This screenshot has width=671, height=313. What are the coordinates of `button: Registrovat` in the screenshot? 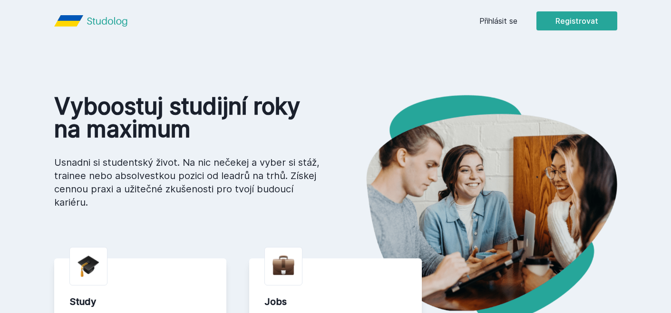 It's located at (577, 21).